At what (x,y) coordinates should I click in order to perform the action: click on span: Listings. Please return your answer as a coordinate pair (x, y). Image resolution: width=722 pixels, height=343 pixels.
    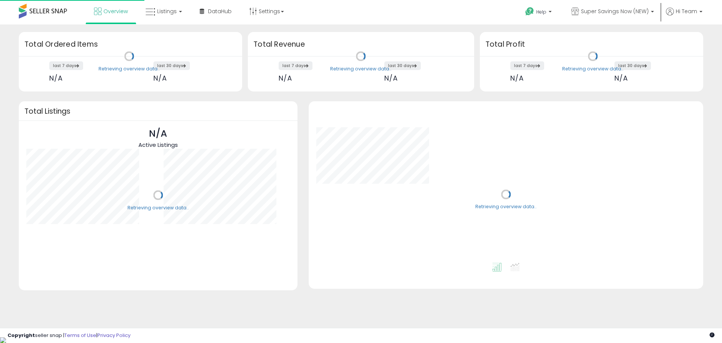
    Looking at the image, I should click on (167, 11).